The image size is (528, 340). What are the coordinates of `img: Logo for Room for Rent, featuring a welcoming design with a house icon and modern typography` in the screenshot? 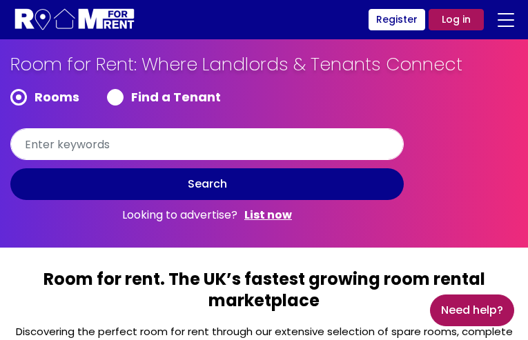 It's located at (75, 19).